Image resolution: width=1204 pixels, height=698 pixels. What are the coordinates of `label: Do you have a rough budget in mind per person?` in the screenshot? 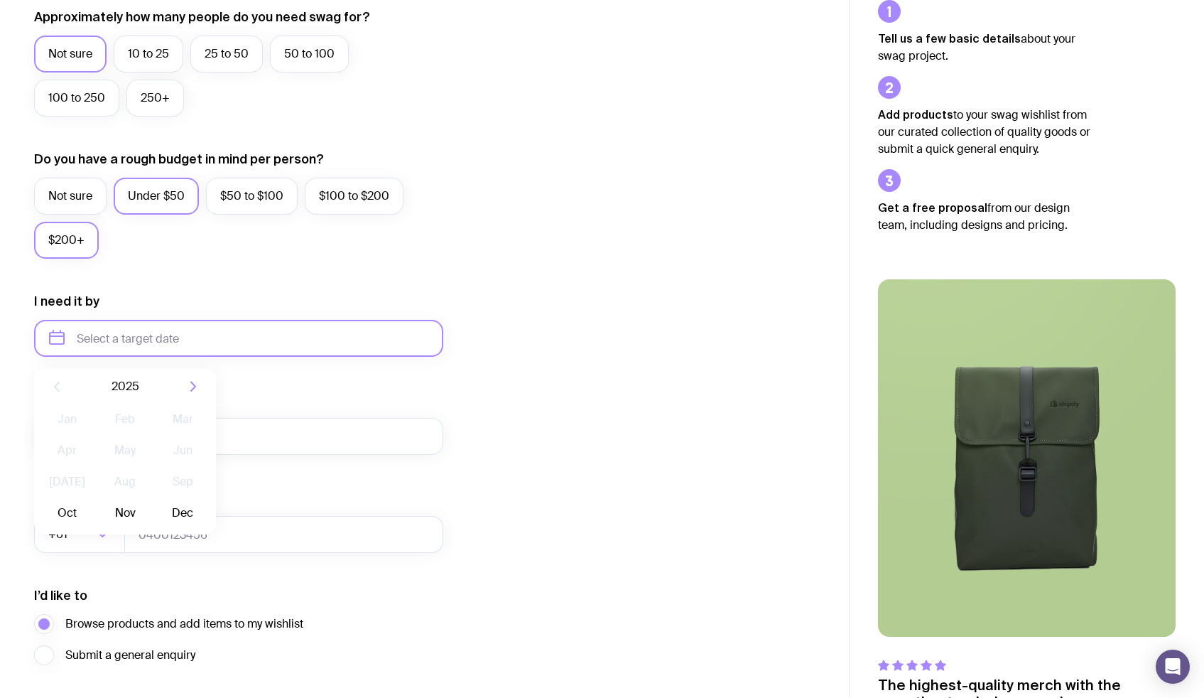 It's located at (179, 159).